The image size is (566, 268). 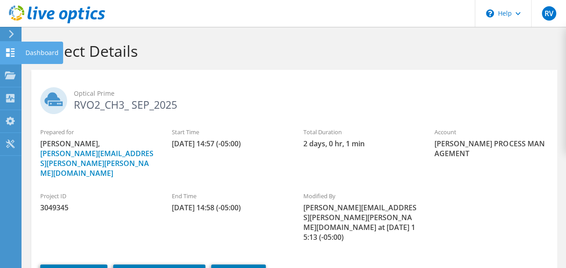 What do you see at coordinates (229, 132) in the screenshot?
I see `label: Start Time` at bounding box center [229, 132].